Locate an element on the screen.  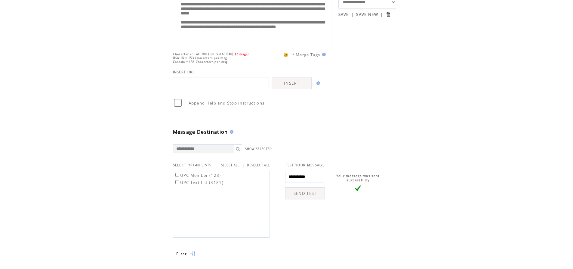
a: SAVE is located at coordinates (344, 14).